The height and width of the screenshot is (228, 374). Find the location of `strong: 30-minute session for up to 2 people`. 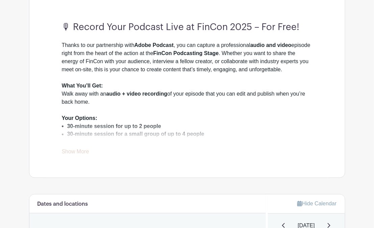

strong: 30-minute session for up to 2 people is located at coordinates (114, 126).